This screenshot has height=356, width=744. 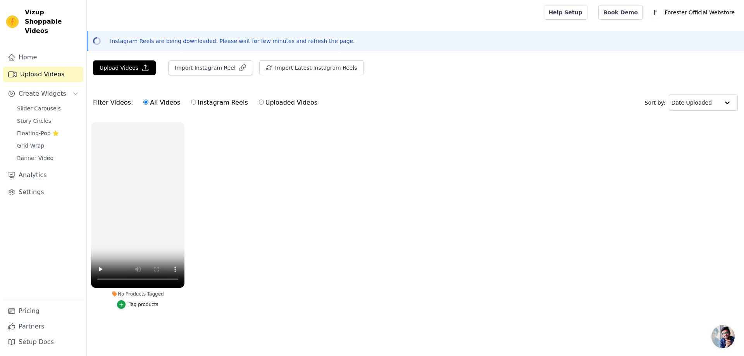 I want to click on span: Story Circles, so click(x=34, y=121).